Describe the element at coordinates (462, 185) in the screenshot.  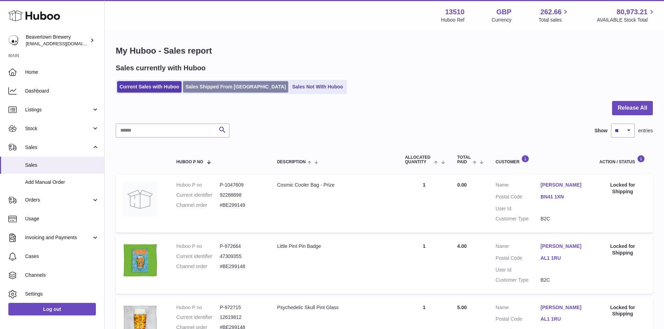
I see `span: 0.00` at that location.